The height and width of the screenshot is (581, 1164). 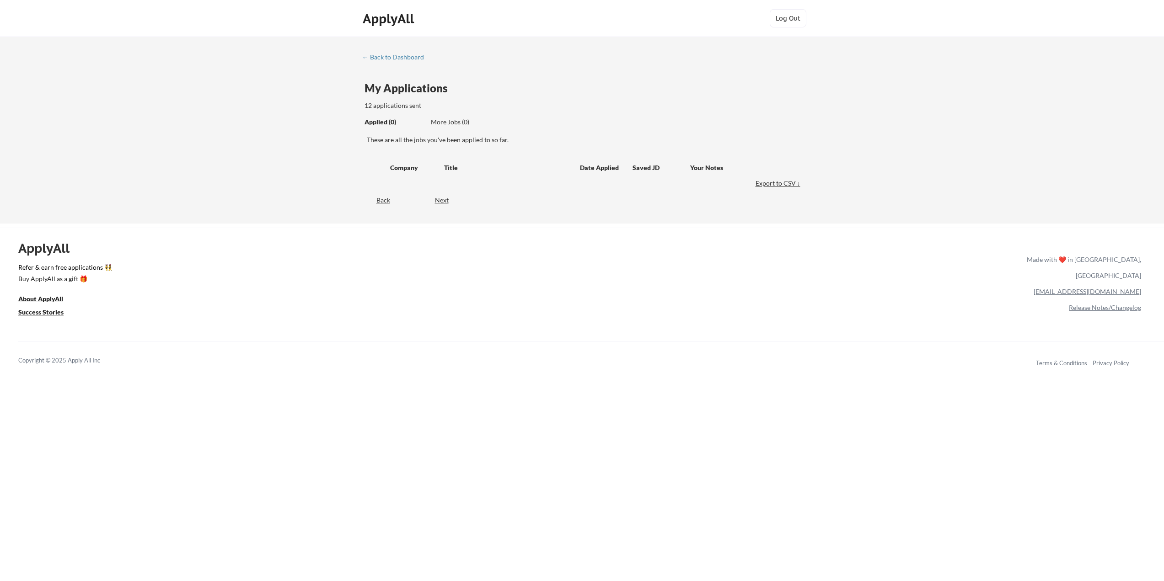 I want to click on a: ← Back to Dashboard, so click(x=397, y=58).